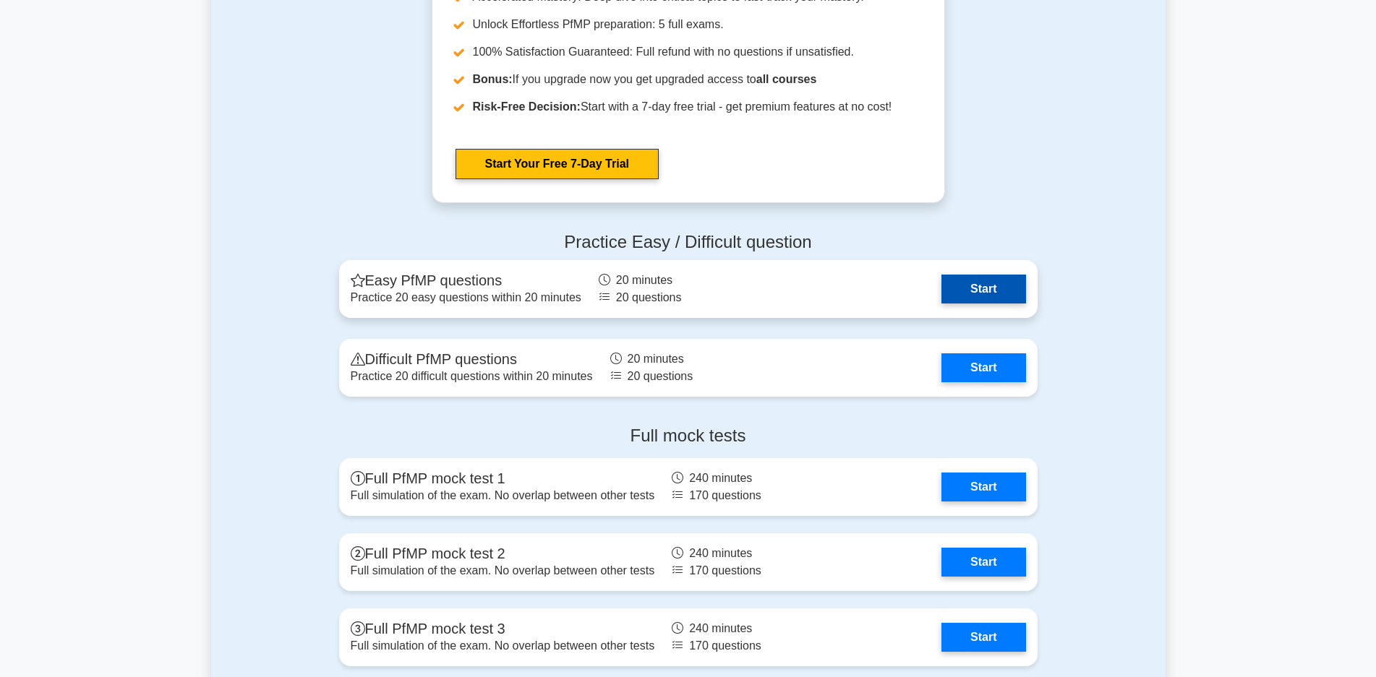 The width and height of the screenshot is (1376, 677). I want to click on h4: Full mock tests, so click(688, 436).